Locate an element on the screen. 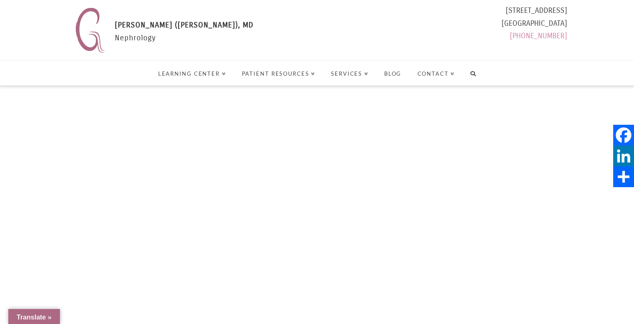 The height and width of the screenshot is (324, 634). a: Blog is located at coordinates (393, 73).